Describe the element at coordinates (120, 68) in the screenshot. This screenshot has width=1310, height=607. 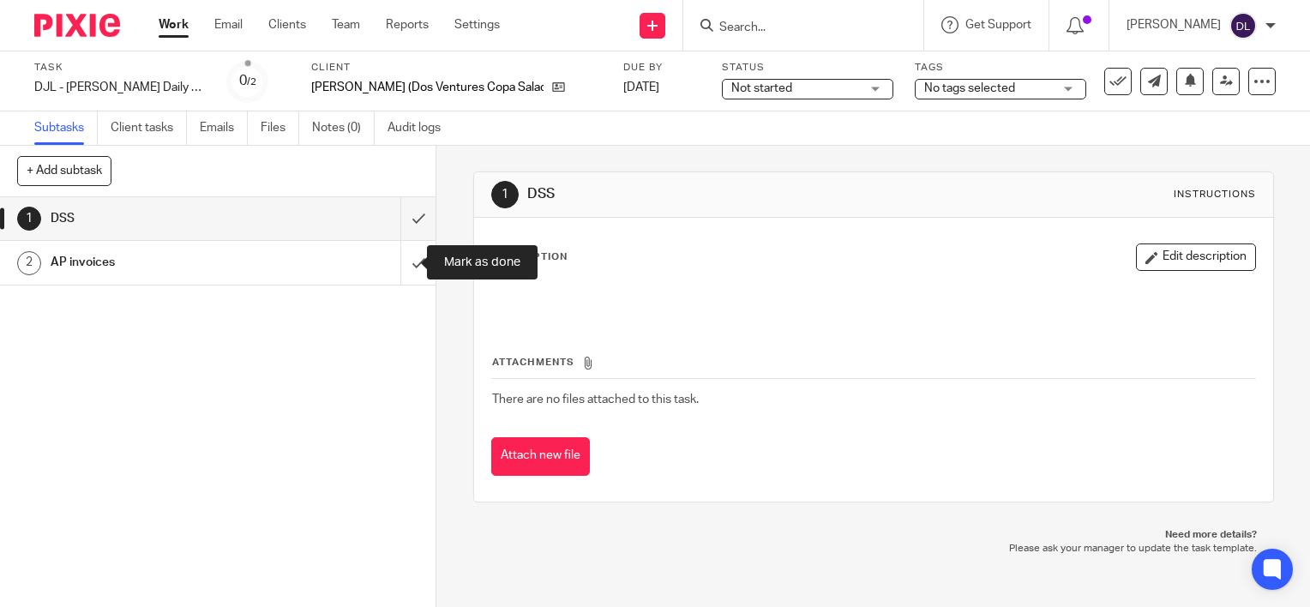
I see `label: Task` at that location.